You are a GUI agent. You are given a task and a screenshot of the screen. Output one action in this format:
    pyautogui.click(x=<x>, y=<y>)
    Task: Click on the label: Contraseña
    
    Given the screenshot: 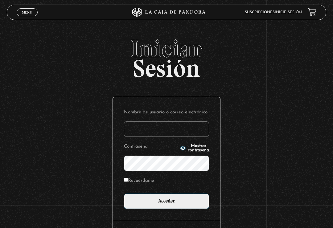 What is the action you would take?
    pyautogui.click(x=151, y=146)
    